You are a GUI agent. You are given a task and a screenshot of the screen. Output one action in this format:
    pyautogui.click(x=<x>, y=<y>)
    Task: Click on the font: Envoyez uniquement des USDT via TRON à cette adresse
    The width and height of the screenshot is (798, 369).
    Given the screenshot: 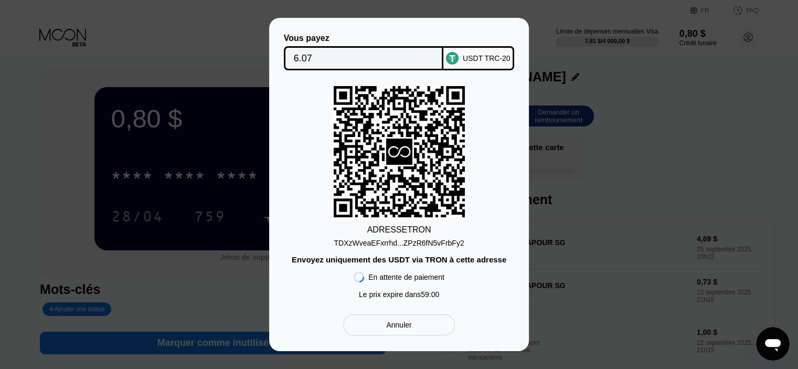 What is the action you would take?
    pyautogui.click(x=399, y=259)
    